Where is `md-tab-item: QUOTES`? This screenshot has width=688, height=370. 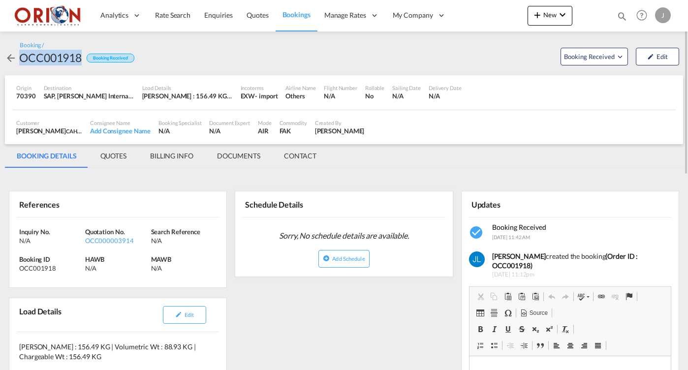 md-tab-item: QUOTES is located at coordinates (113, 156).